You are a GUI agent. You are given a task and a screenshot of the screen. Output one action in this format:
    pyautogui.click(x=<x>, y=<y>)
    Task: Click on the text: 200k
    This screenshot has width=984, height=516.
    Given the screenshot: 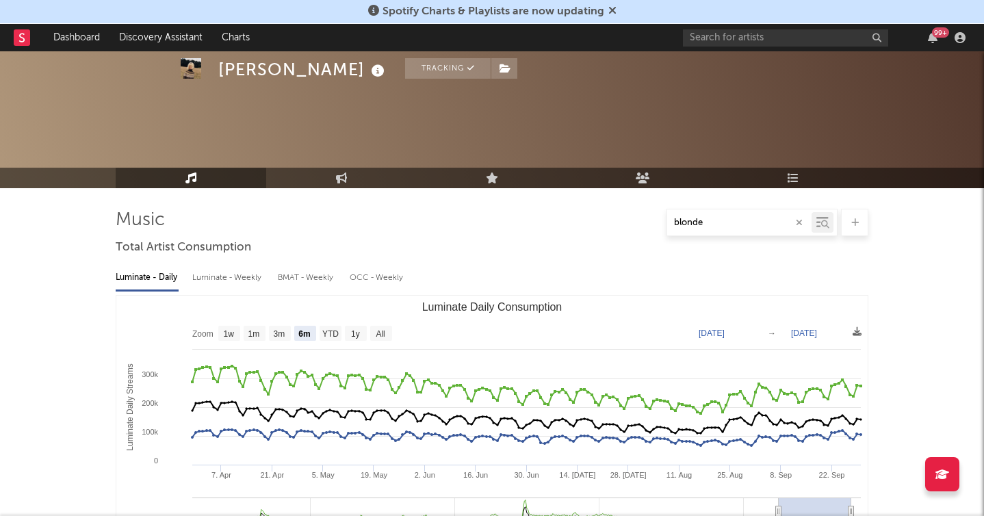 What is the action you would take?
    pyautogui.click(x=150, y=403)
    